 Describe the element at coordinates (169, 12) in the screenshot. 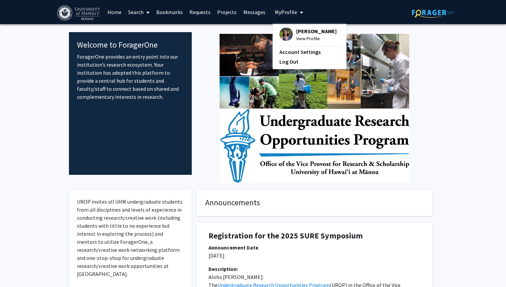

I see `a: Bookmarks` at that location.